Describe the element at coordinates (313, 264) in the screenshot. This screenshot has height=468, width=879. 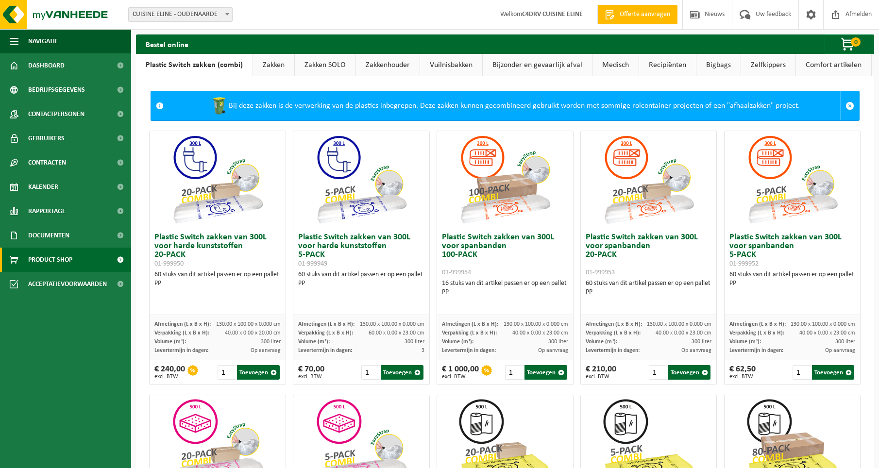
I see `span: 01-999949` at that location.